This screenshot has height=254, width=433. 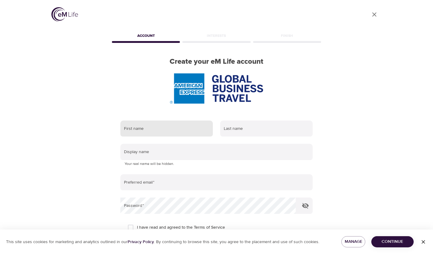 What do you see at coordinates (216, 164) in the screenshot?
I see `p: Your real name will be hidden.` at bounding box center [216, 164].